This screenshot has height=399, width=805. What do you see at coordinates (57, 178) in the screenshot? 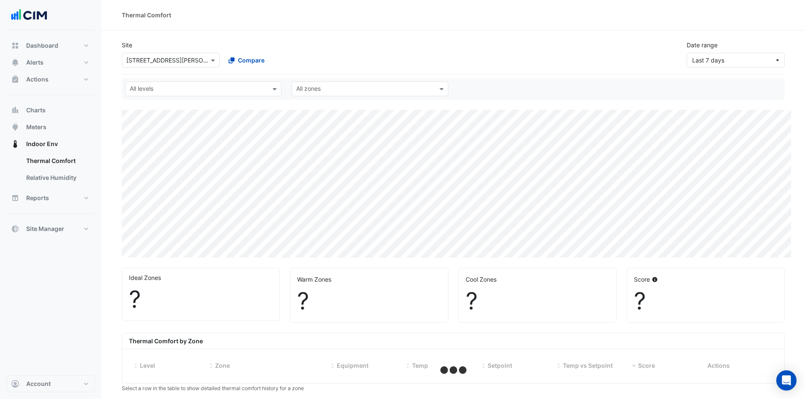
I see `a: Relative Humidity` at bounding box center [57, 178].